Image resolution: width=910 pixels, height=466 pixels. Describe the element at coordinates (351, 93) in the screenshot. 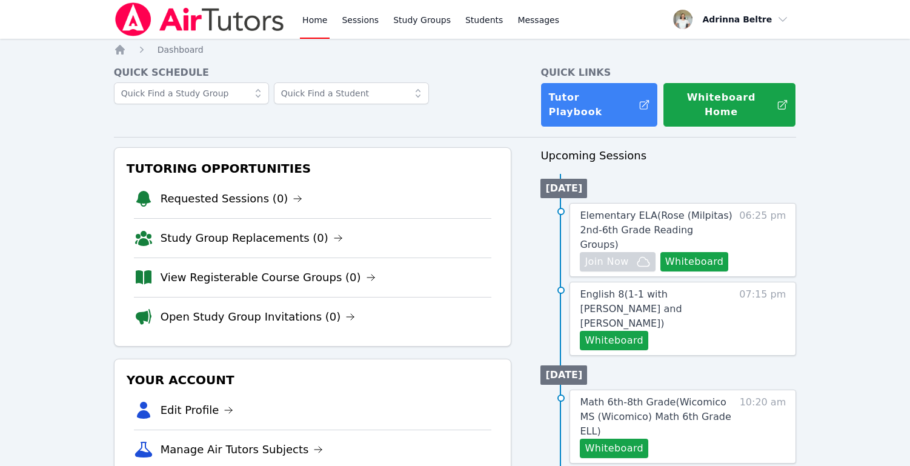

I see `input: Quick Find a Student` at that location.